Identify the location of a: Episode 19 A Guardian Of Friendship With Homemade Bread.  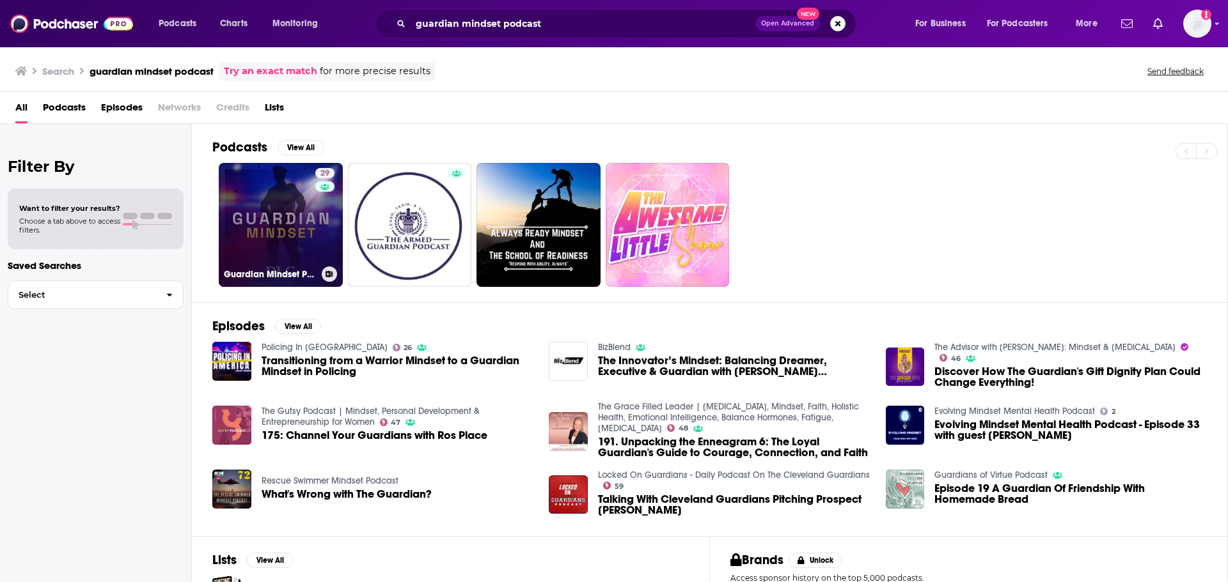
(1070, 494).